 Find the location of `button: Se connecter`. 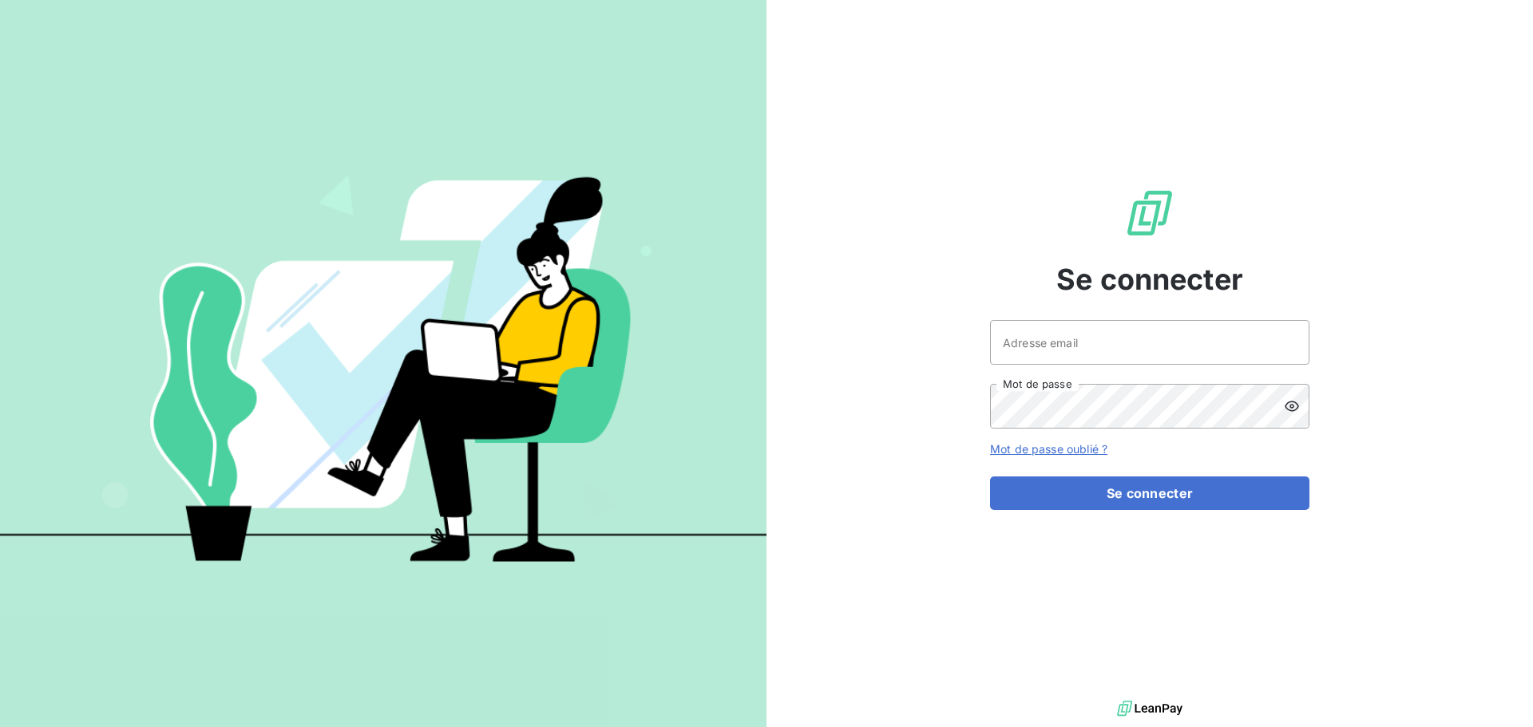

button: Se connecter is located at coordinates (1150, 493).